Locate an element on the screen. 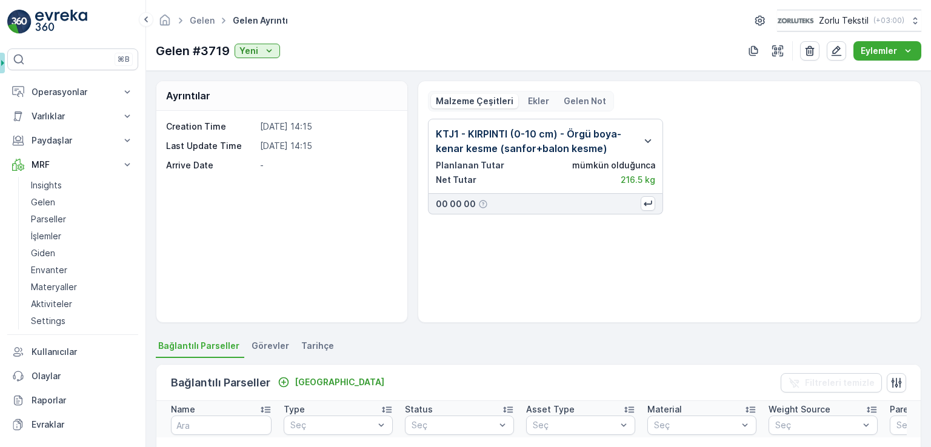  p: KTJ1 - KIRPINTI (0-10 cm) - Örgü boya-kenar kesme (sanfor+balon kesme) is located at coordinates (536, 141).